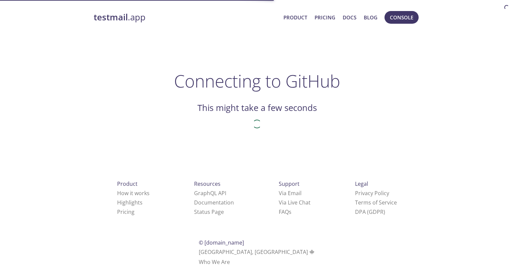 Image resolution: width=514 pixels, height=276 pixels. What do you see at coordinates (370, 212) in the screenshot?
I see `a: DPA (GDPR)` at bounding box center [370, 212].